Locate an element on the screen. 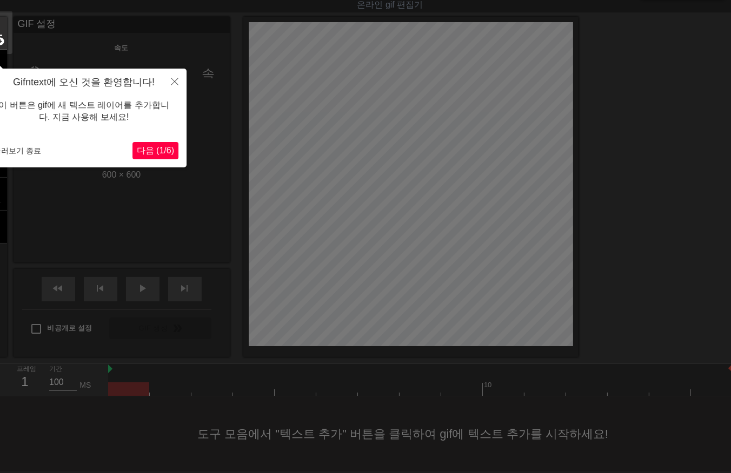 This screenshot has width=731, height=473. button: 닫다 is located at coordinates (175, 81).